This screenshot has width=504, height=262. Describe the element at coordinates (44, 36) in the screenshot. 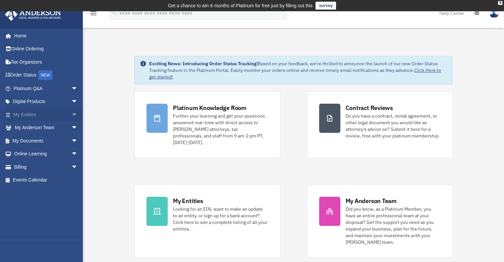

I see `a: Home` at that location.